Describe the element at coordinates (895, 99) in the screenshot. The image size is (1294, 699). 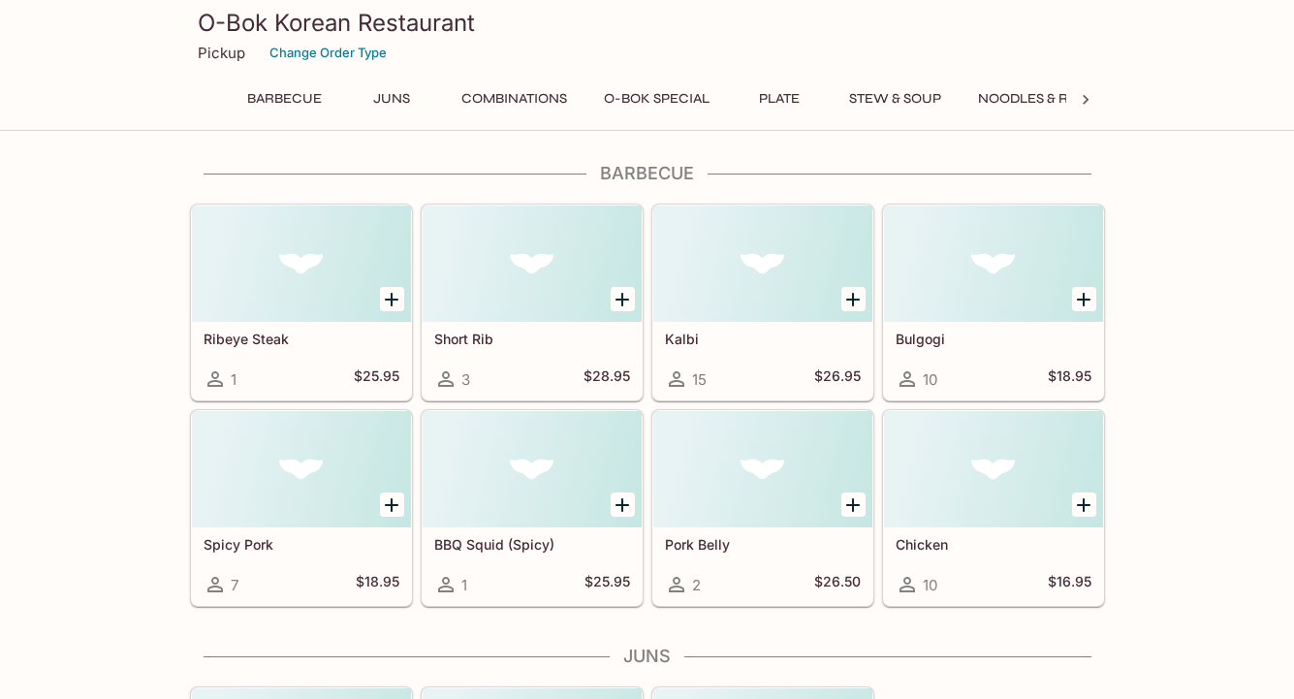
I see `button: Stew & Soup` at that location.